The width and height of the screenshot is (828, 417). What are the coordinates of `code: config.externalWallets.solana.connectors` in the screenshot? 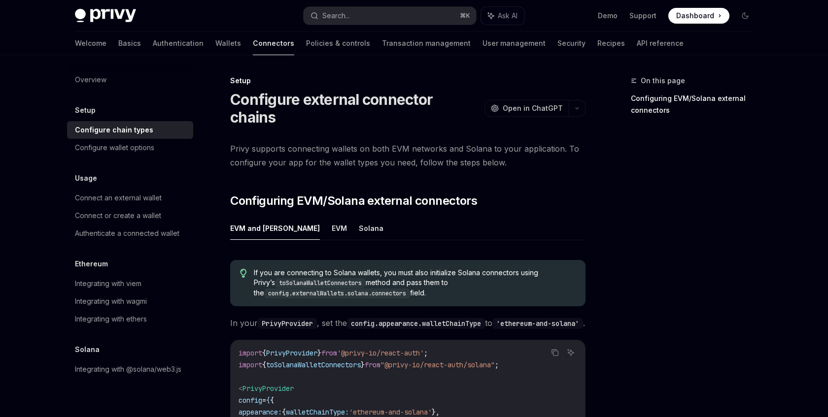 It's located at (337, 294).